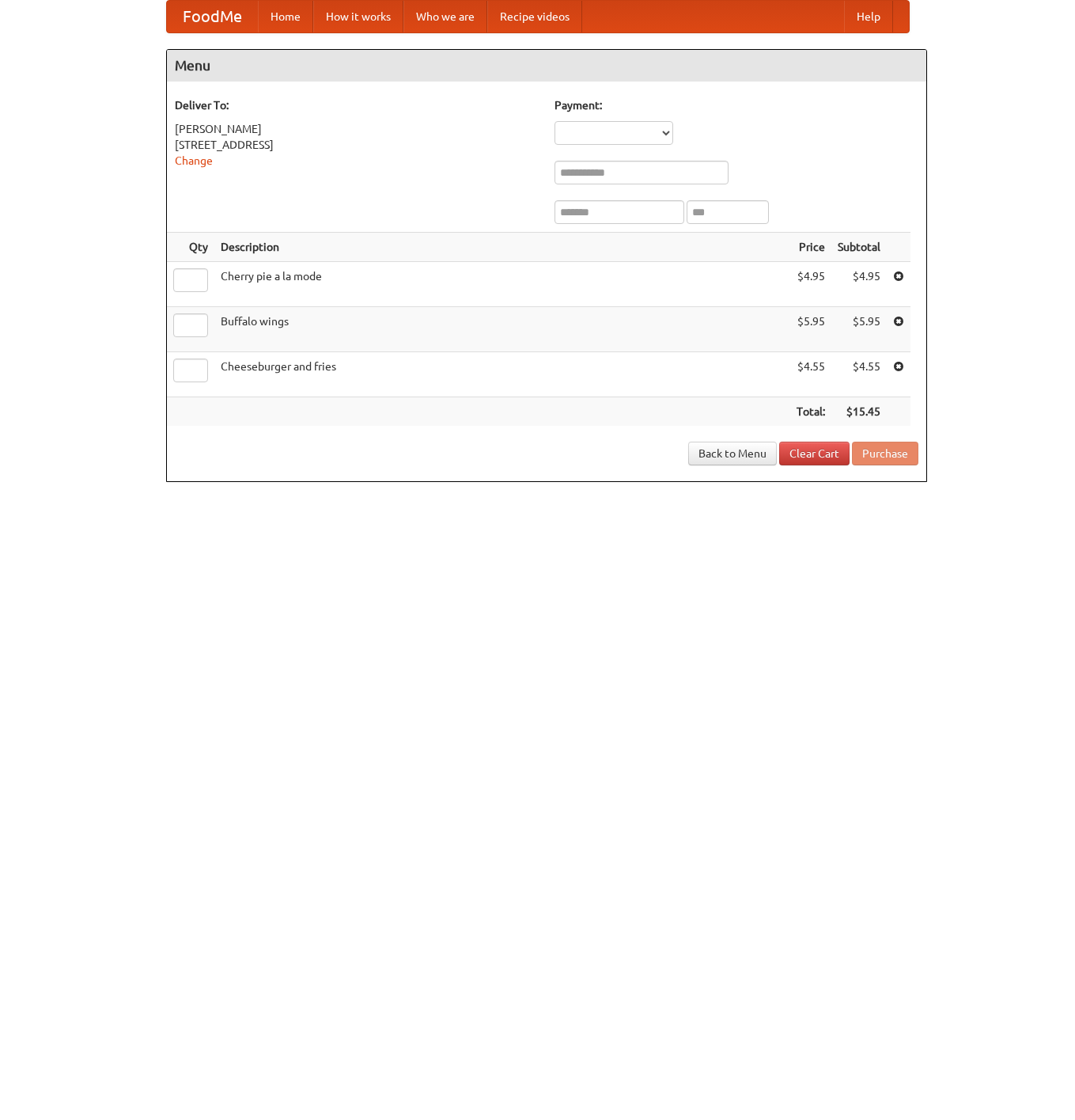  What do you see at coordinates (194, 160) in the screenshot?
I see `a: Change` at bounding box center [194, 160].